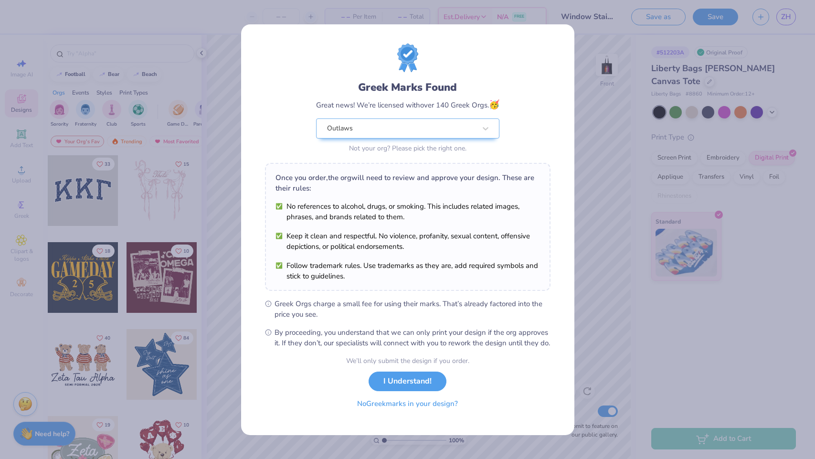  What do you see at coordinates (408, 148) in the screenshot?
I see `div: Not your org? Please pick the right one.` at bounding box center [408, 148].